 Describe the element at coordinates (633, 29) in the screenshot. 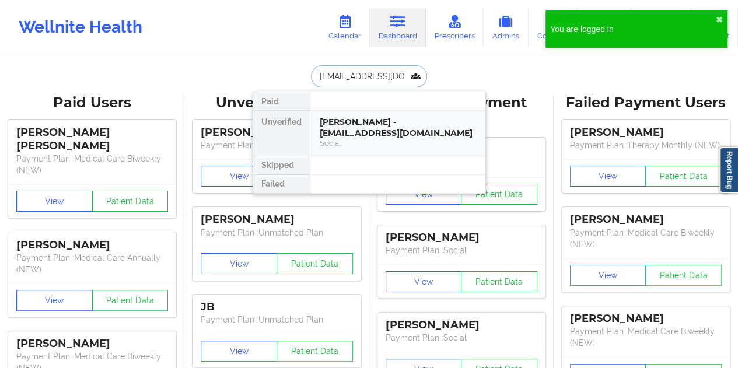

I see `div: You are logged in` at that location.